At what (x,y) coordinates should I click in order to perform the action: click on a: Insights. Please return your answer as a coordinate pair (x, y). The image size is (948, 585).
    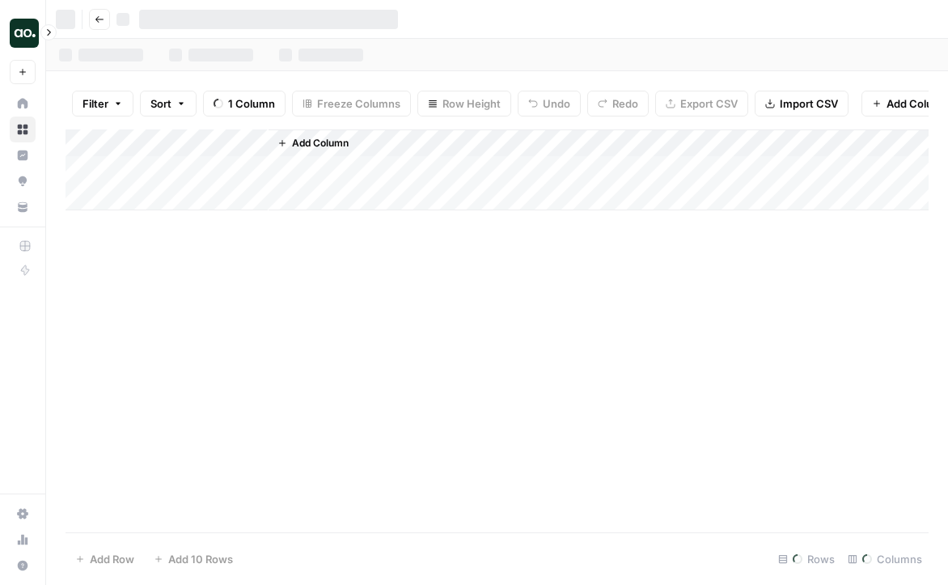
    Looking at the image, I should click on (23, 155).